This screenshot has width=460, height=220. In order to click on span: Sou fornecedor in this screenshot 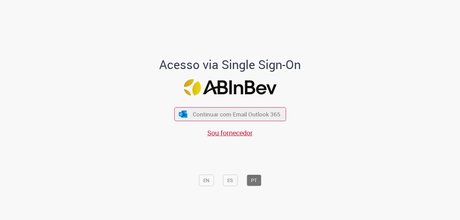, I will do `click(230, 133)`.